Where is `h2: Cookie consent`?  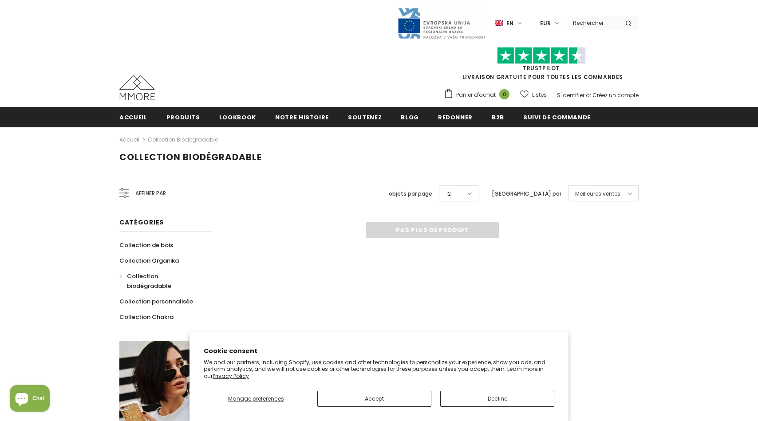
h2: Cookie consent is located at coordinates (379, 351).